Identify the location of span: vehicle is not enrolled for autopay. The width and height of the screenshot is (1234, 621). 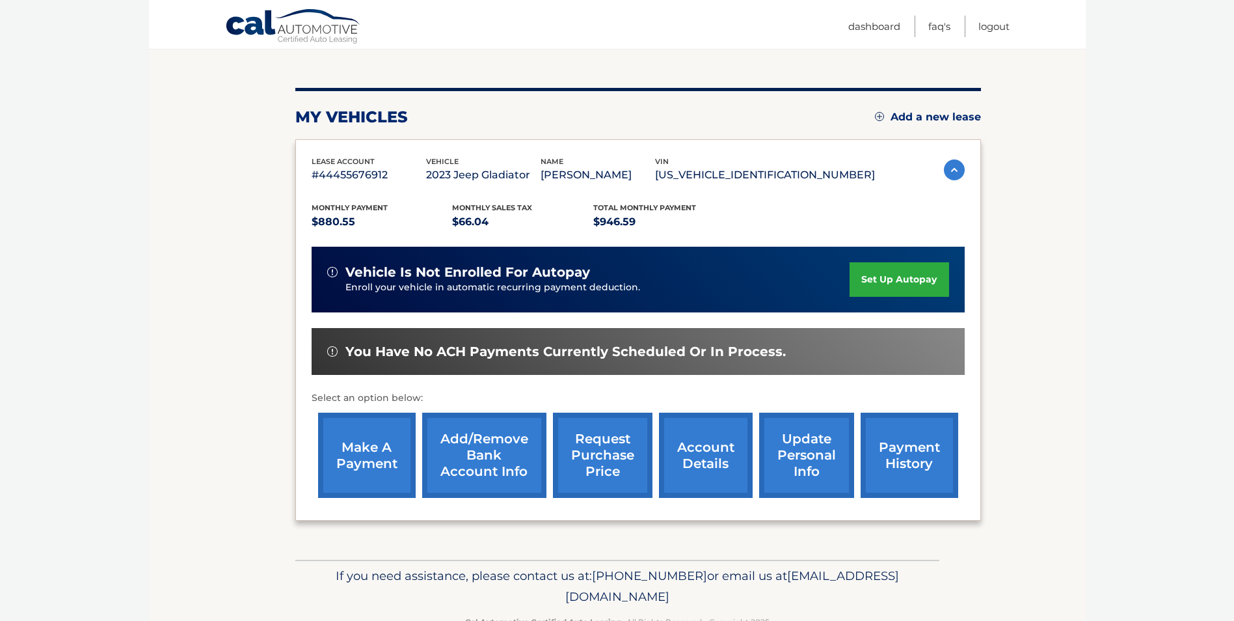
(468, 272).